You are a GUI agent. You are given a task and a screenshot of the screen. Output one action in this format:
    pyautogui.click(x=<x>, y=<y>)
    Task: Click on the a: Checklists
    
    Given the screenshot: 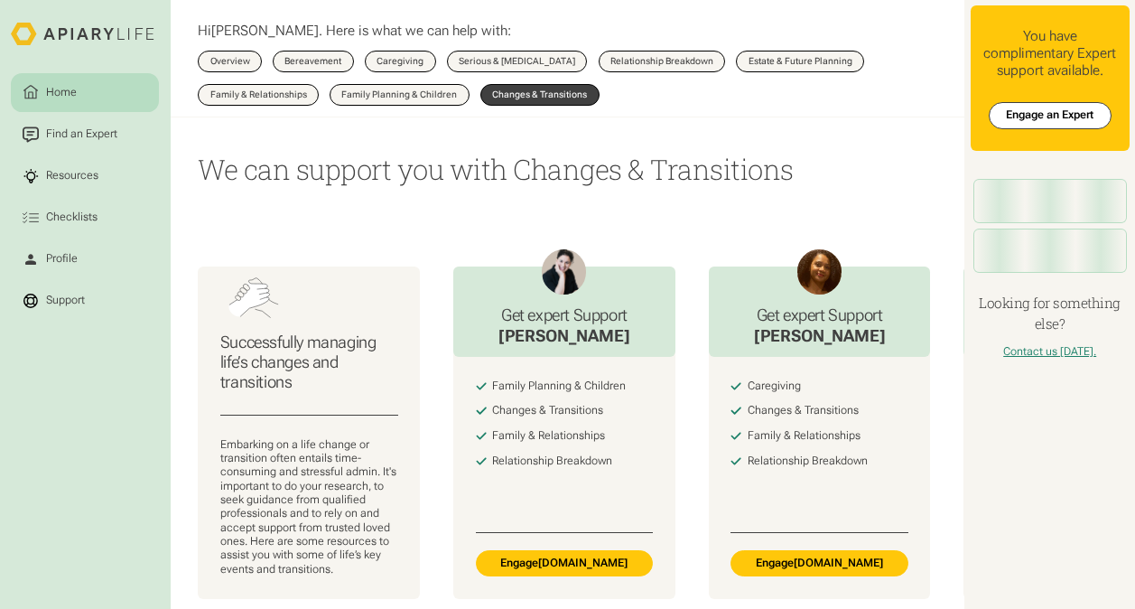 What is the action you would take?
    pyautogui.click(x=85, y=217)
    